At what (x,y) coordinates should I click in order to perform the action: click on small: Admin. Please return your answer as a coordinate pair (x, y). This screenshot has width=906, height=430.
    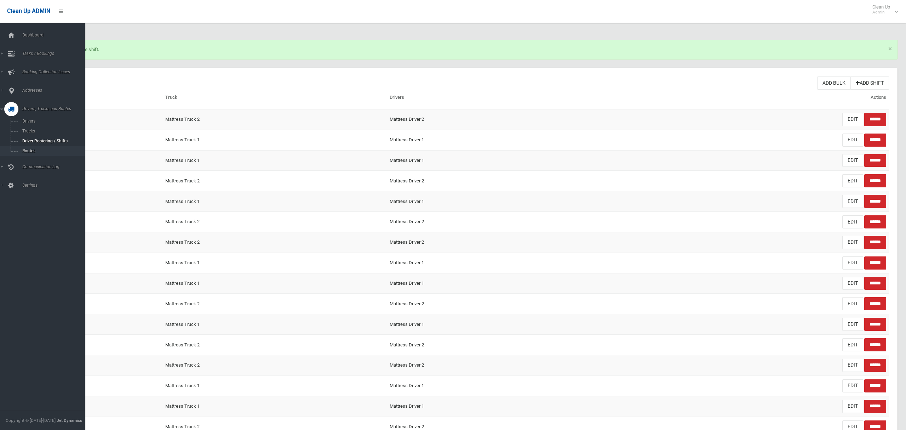
    Looking at the image, I should click on (881, 12).